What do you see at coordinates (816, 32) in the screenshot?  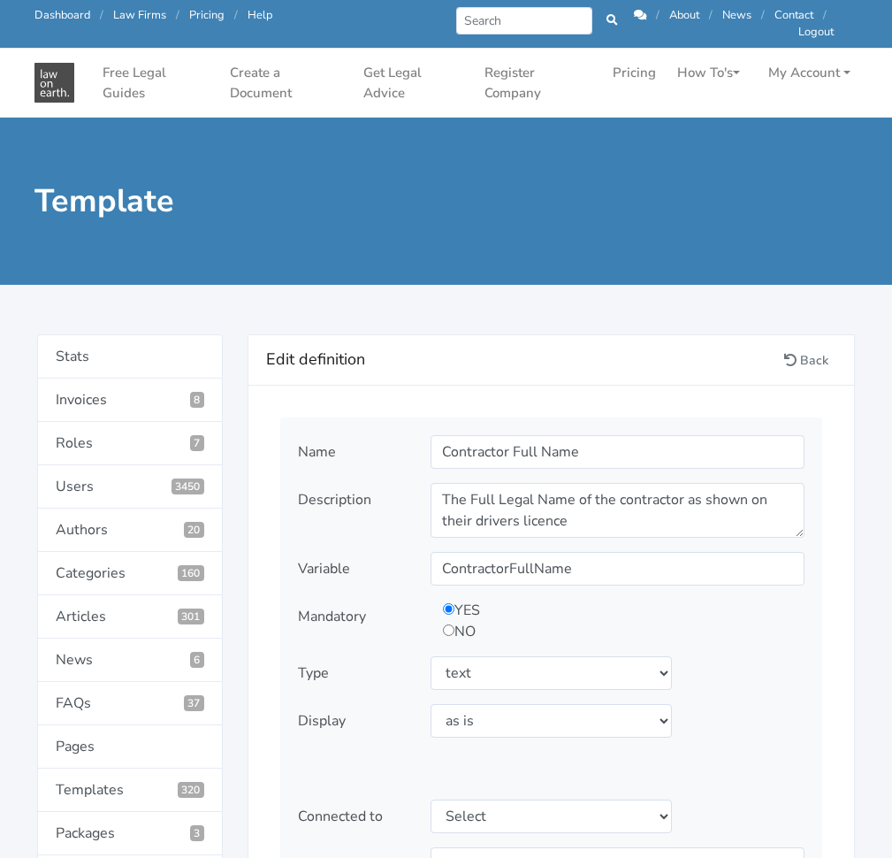 I see `a: Logout` at bounding box center [816, 32].